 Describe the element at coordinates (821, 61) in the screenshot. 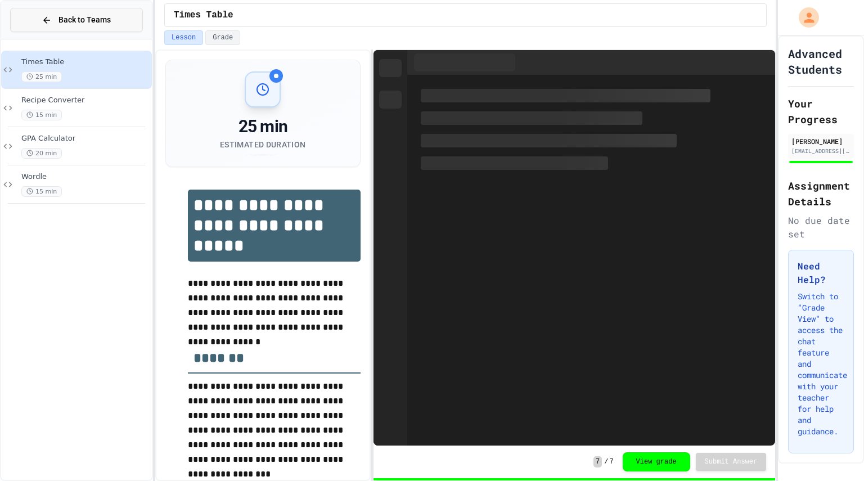

I see `h1: Advanced Students` at that location.